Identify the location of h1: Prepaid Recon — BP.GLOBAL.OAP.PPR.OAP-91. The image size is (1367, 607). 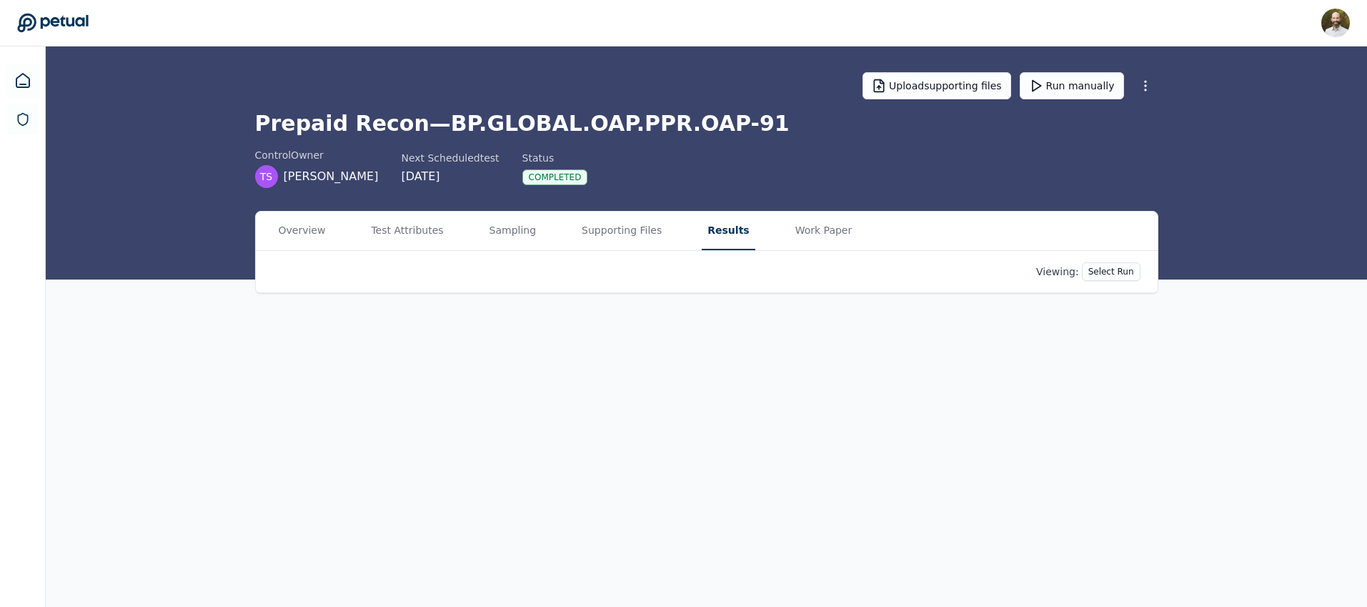
(707, 124).